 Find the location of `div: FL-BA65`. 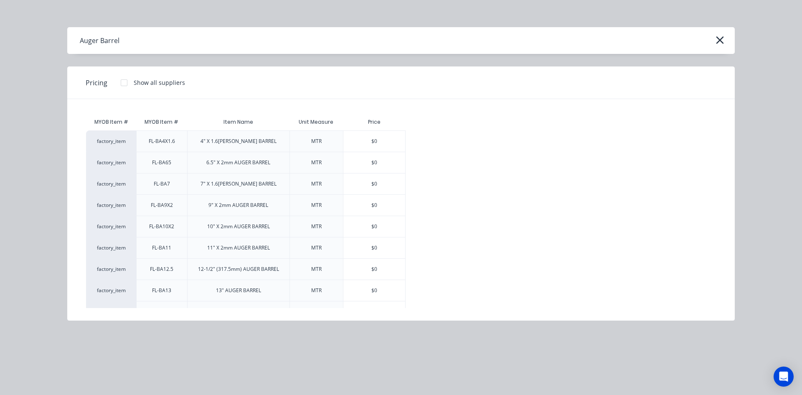

div: FL-BA65 is located at coordinates (162, 162).